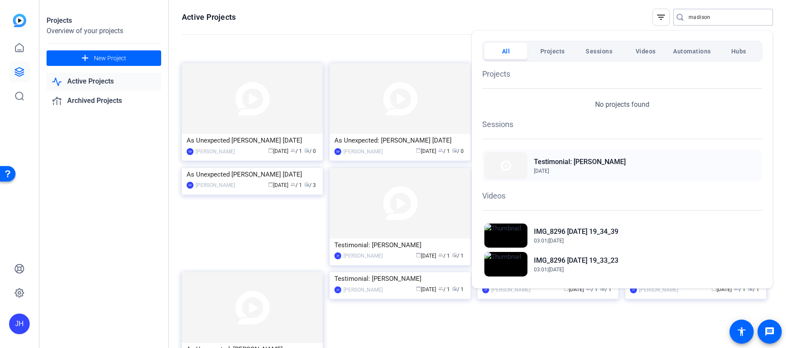 The height and width of the screenshot is (348, 786). What do you see at coordinates (645, 51) in the screenshot?
I see `span: Videos` at bounding box center [645, 51].